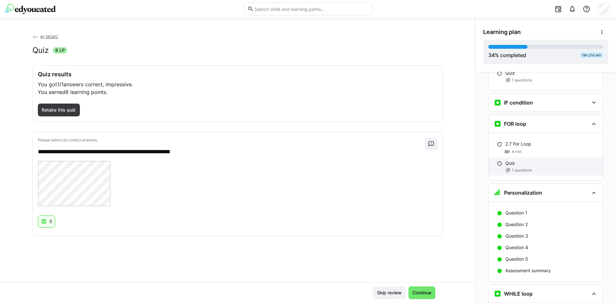 This screenshot has width=616, height=303. Describe the element at coordinates (517, 259) in the screenshot. I see `p: Question 5` at that location.